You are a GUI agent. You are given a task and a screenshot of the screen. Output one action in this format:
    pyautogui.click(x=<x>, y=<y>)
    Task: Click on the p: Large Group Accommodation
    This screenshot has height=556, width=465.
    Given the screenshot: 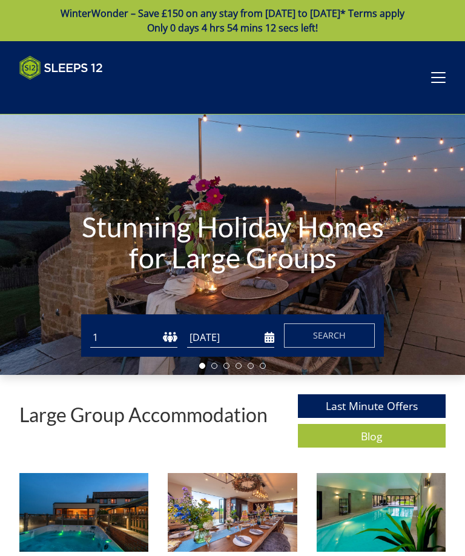 What is the action you would take?
    pyautogui.click(x=144, y=414)
    